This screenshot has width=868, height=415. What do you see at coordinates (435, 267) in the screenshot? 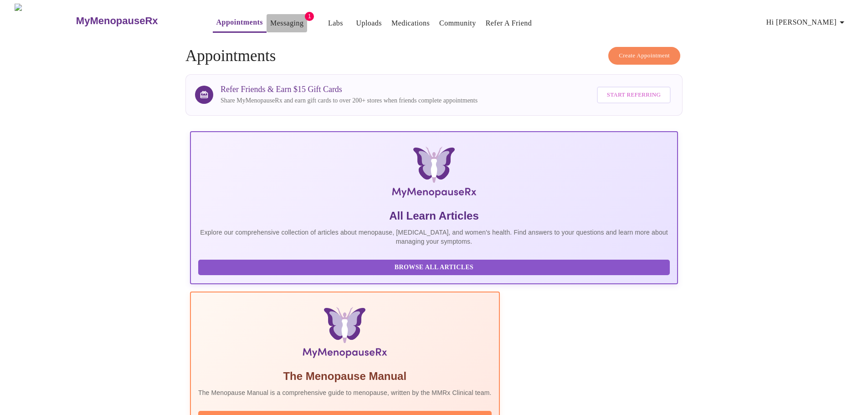
I see `a: Browse All Articles` at bounding box center [435, 267].